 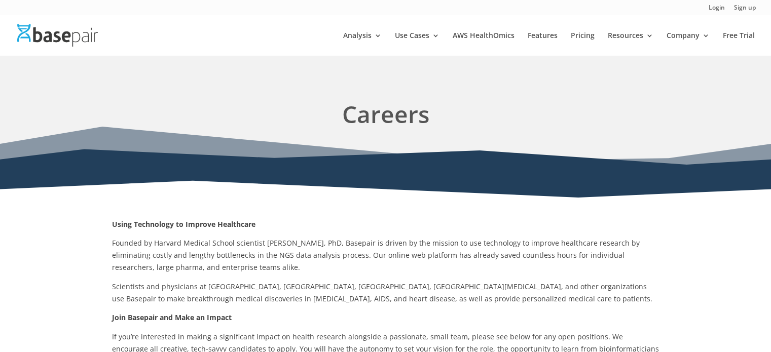 I want to click on a: Resources, so click(x=630, y=44).